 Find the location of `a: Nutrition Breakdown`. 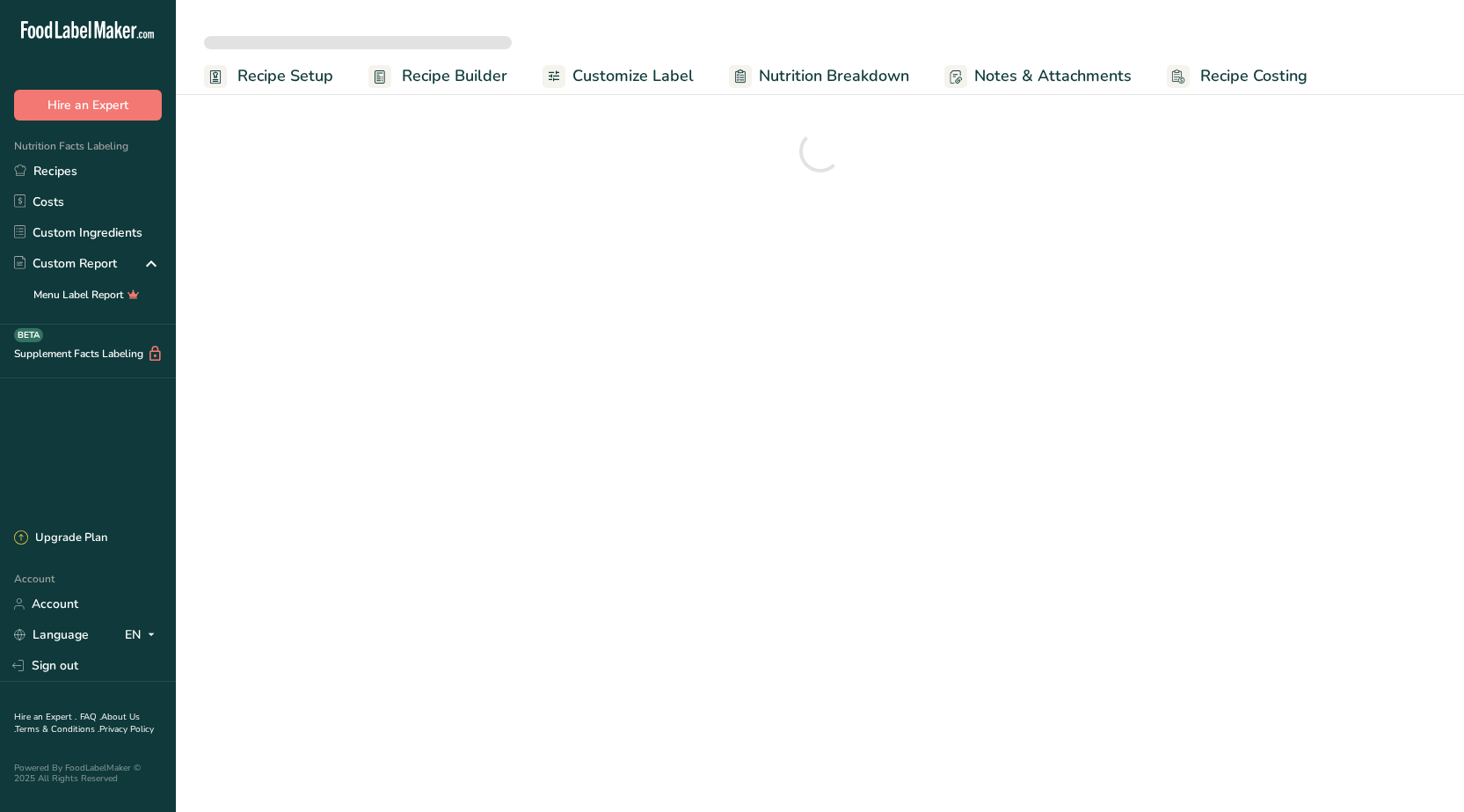

a: Nutrition Breakdown is located at coordinates (819, 76).